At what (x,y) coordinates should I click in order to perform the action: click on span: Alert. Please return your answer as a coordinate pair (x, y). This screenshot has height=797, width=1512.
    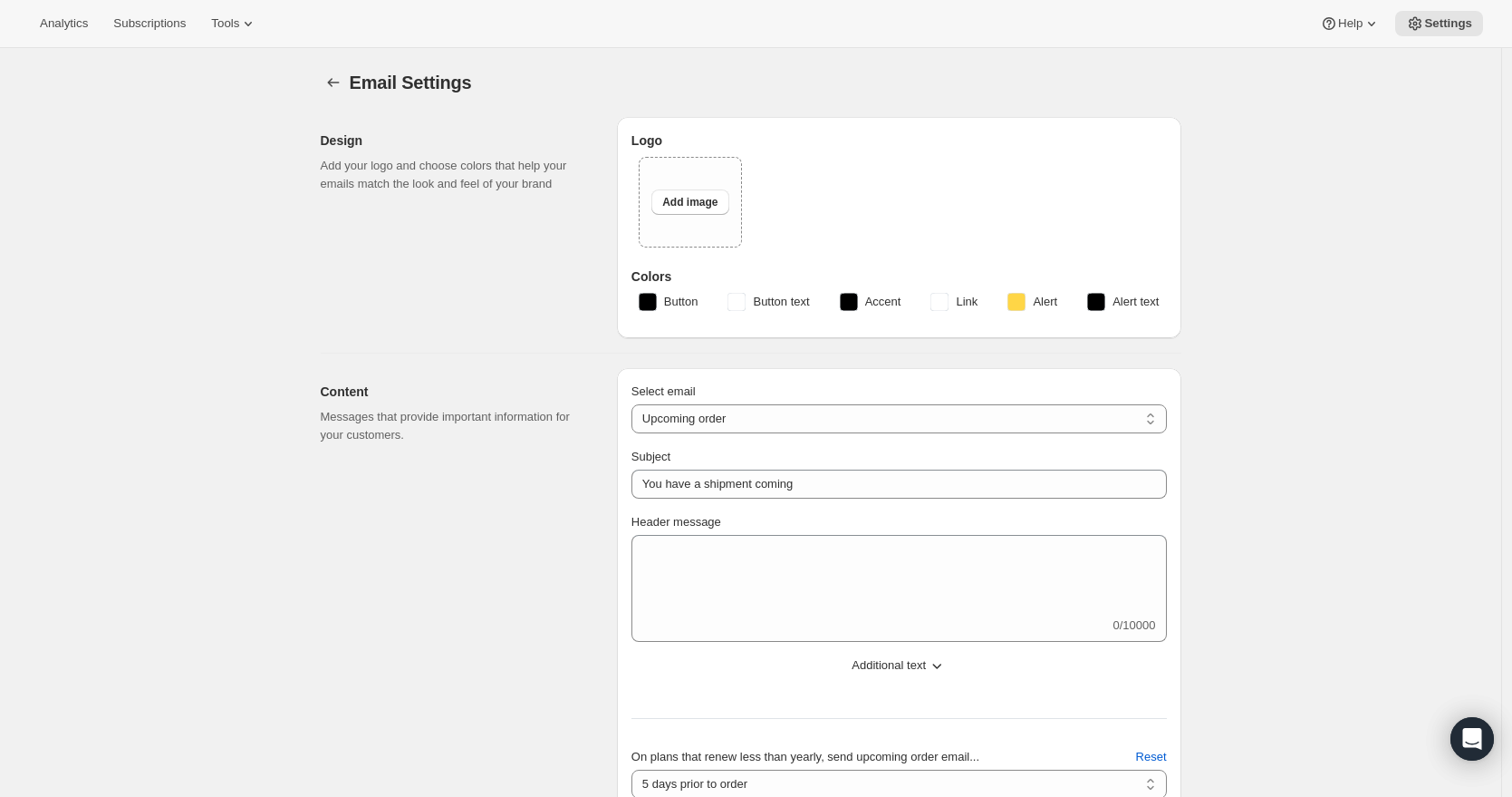
    Looking at the image, I should click on (1045, 302).